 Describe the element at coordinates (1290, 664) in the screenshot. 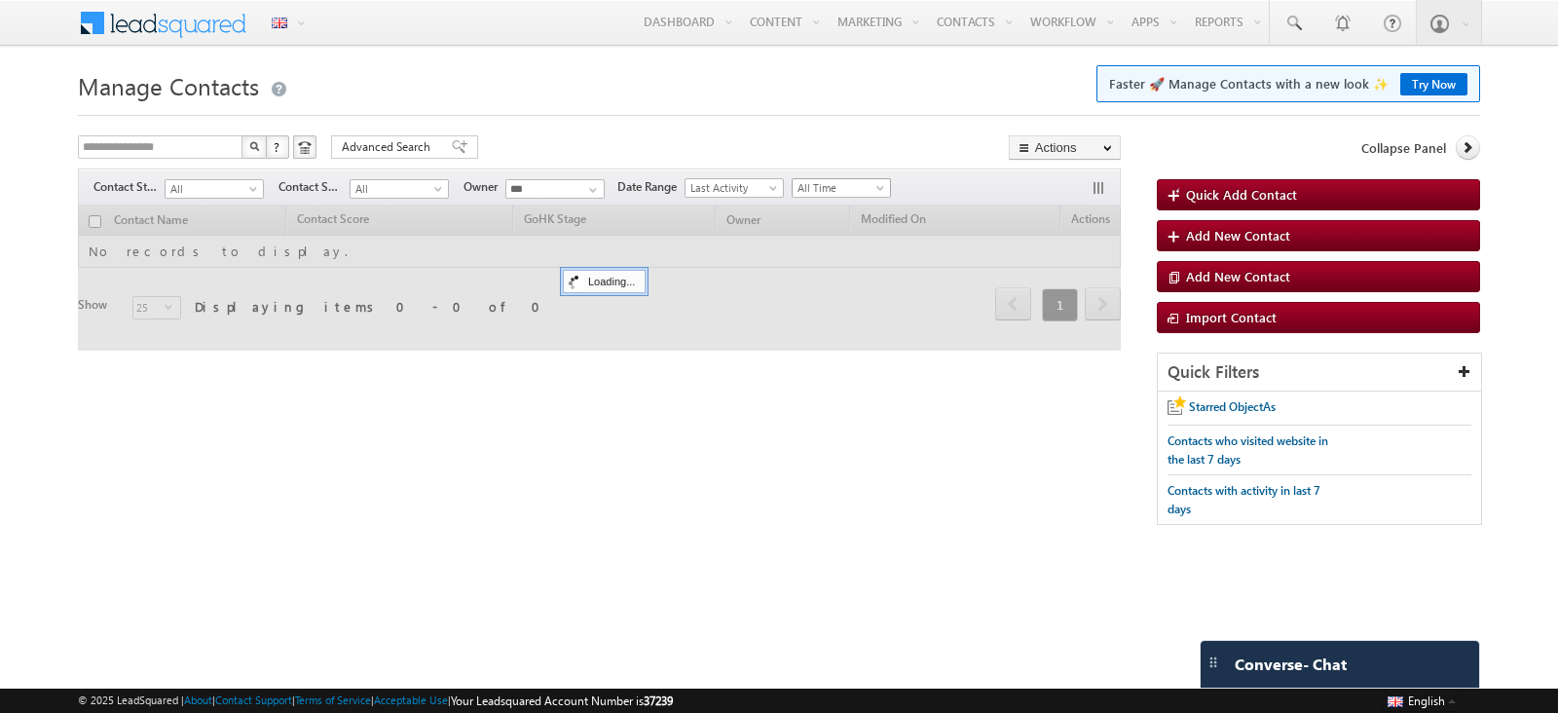

I see `span: Converse - Chat` at that location.